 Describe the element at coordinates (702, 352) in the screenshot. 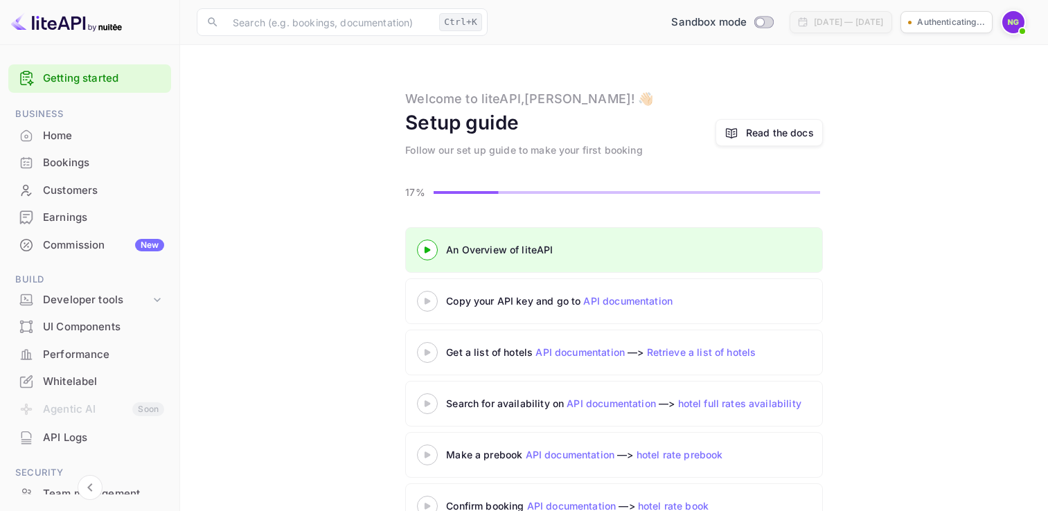

I see `a: Retrieve a list of hotels` at that location.